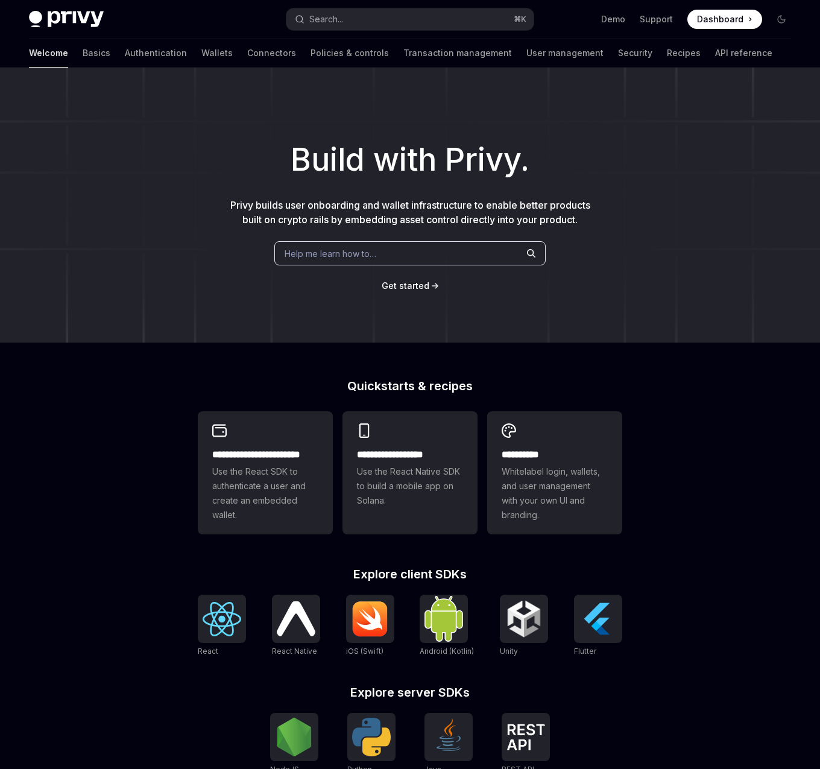  Describe the element at coordinates (66, 19) in the screenshot. I see `img: dark logo` at that location.